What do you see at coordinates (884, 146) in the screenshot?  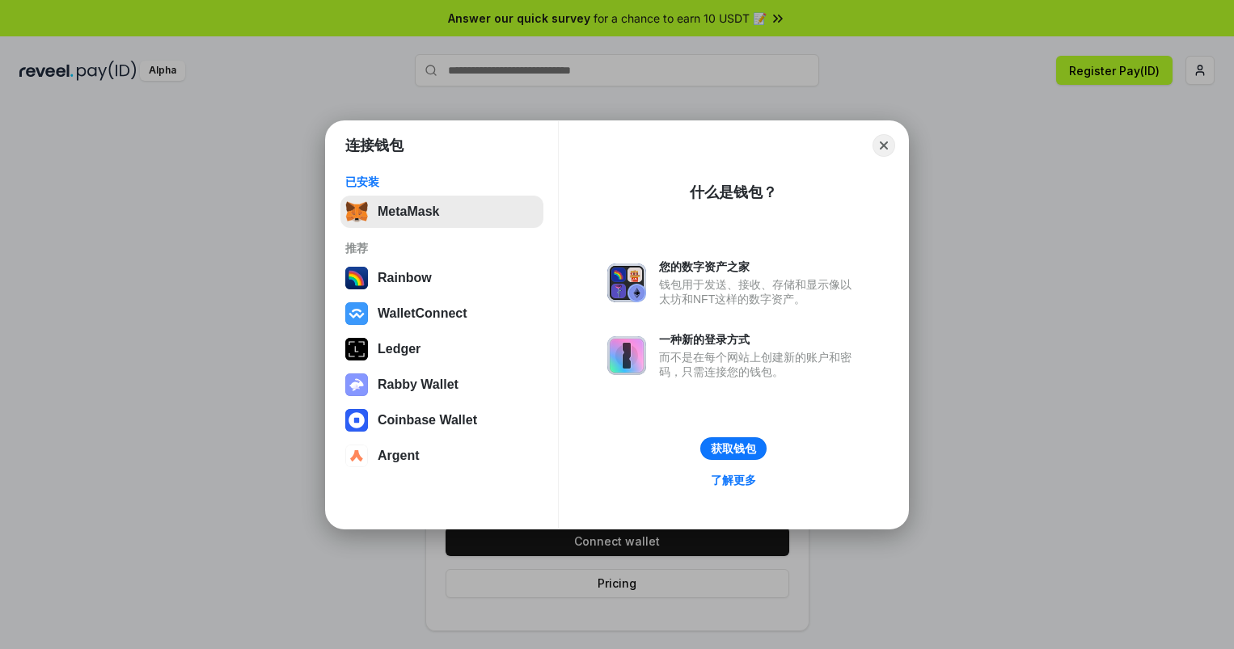 I see `button: Close` at bounding box center [884, 146].